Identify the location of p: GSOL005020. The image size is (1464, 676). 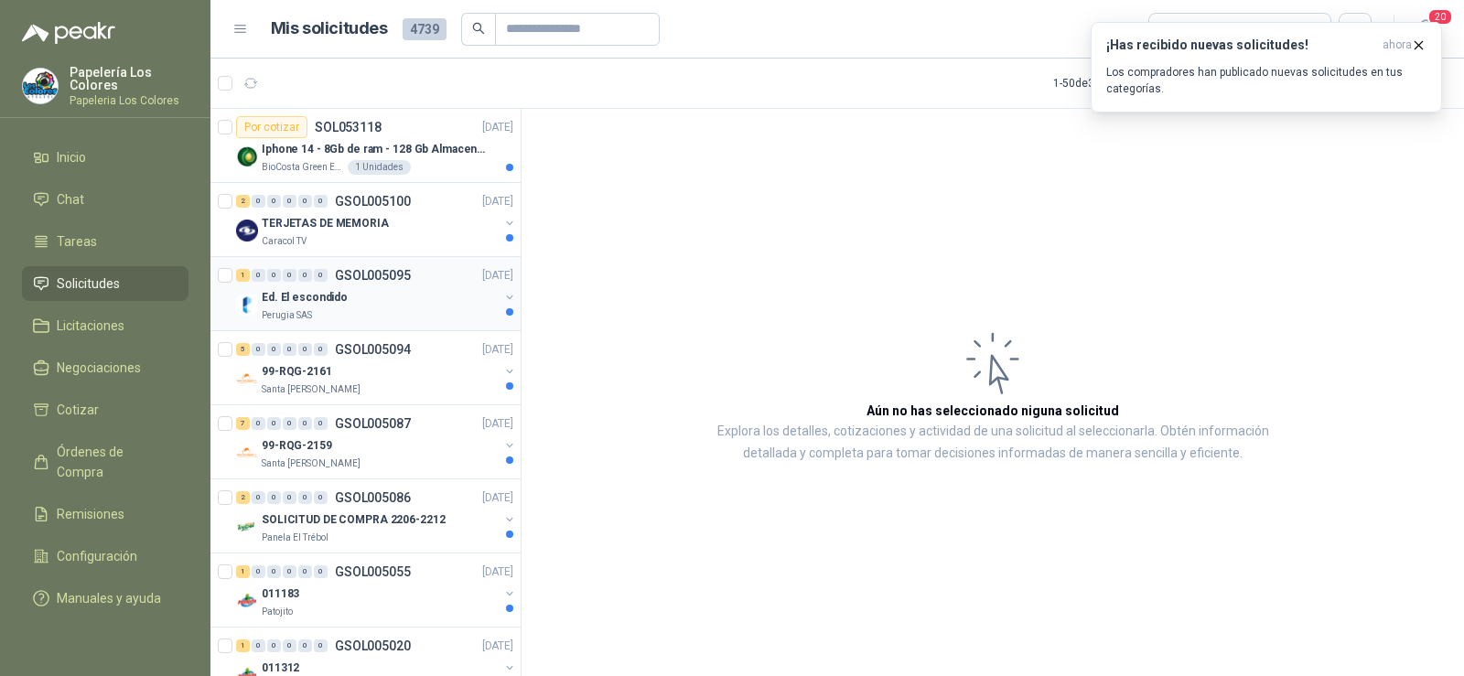
(372, 646).